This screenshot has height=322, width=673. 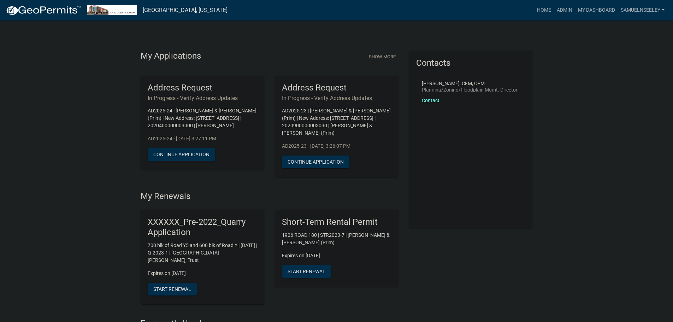 I want to click on h5: XXXXXX_Pre-2022_Quarry Application, so click(x=202, y=227).